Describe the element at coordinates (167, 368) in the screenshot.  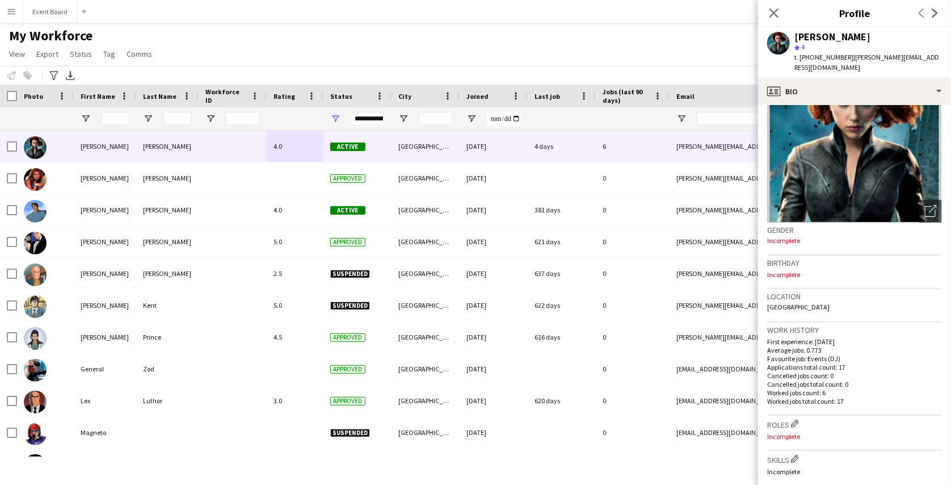
I see `div: Zod` at that location.